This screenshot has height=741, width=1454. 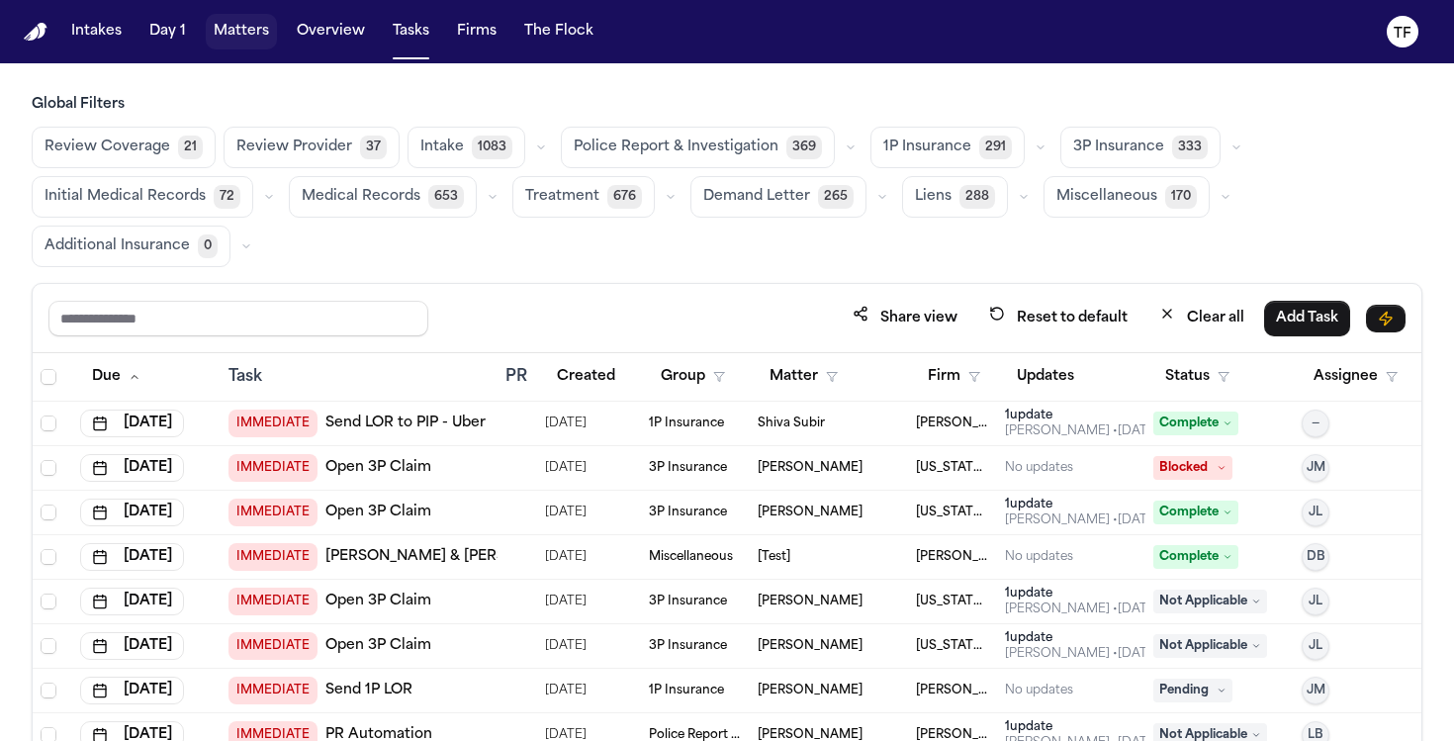 What do you see at coordinates (559, 32) in the screenshot?
I see `a: The Flock` at bounding box center [559, 32].